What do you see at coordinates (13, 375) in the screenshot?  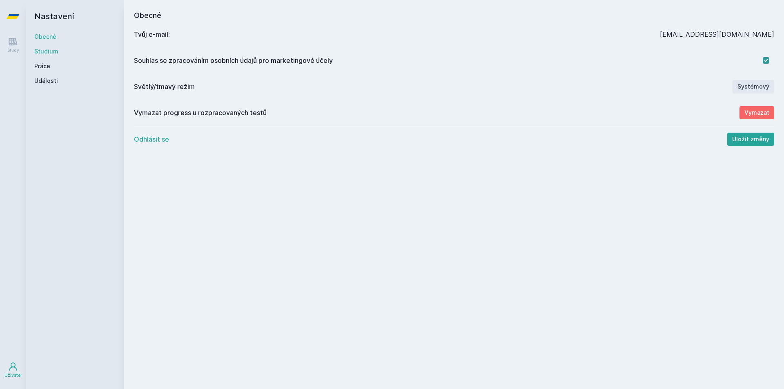 I see `div: Uživatel` at bounding box center [13, 375].